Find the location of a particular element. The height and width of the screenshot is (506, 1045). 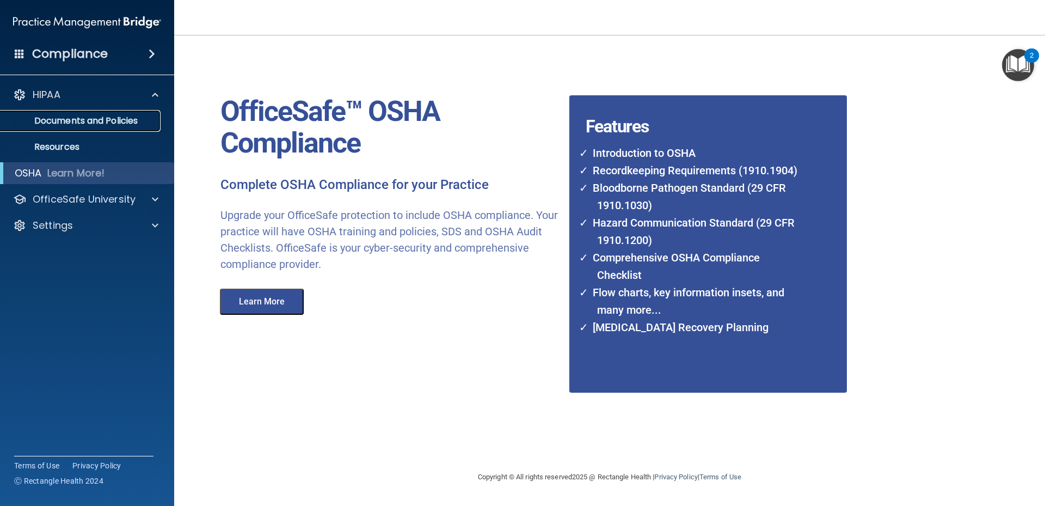

img: PMB logo is located at coordinates (87, 22).